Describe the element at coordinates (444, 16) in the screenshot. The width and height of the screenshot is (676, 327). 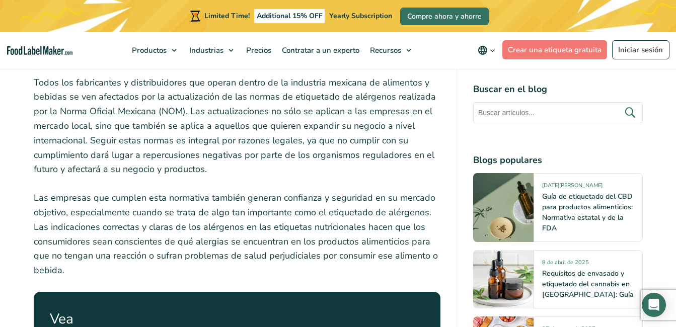
I see `a: Compre ahora y ahorre` at that location.